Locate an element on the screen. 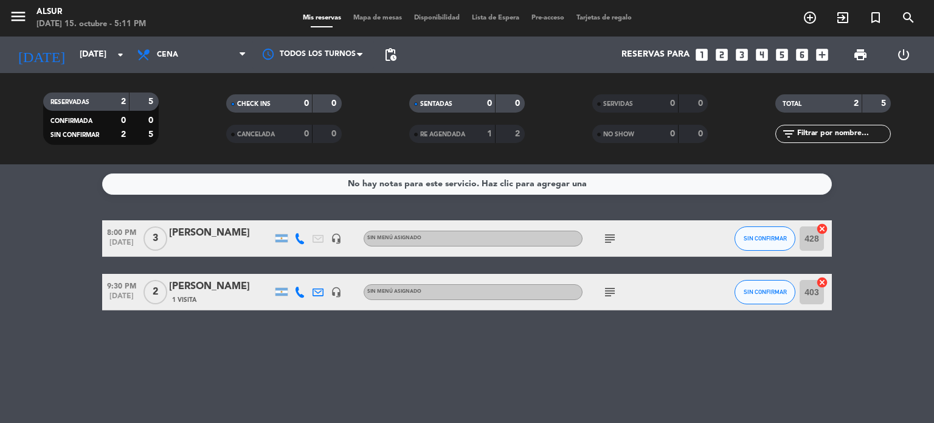 The image size is (934, 423). i: power_settings_new is located at coordinates (904, 55).